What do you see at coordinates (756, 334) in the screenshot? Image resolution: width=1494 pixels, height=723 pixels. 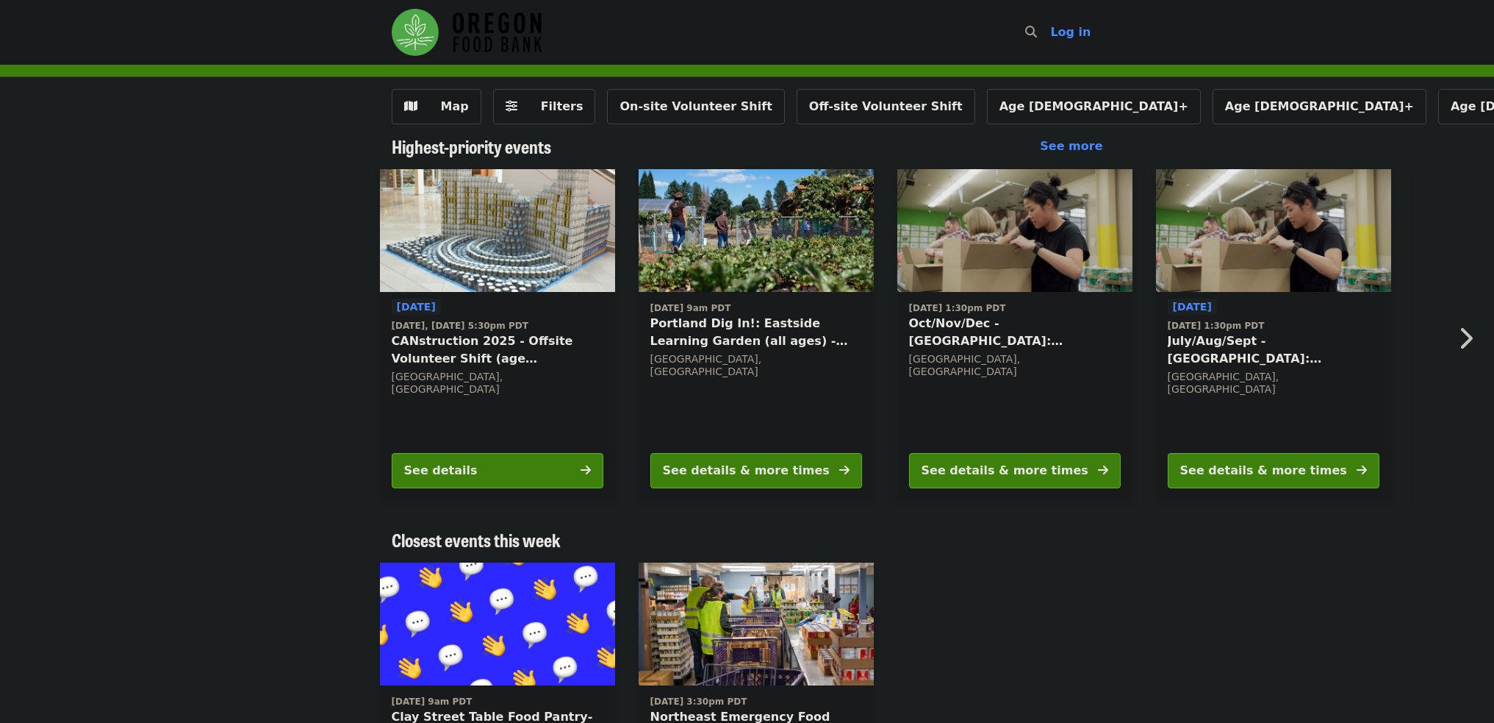 I see `a: See details for "Portland Dig In!: Eastside Learning Garden (all ages) - Aug/Sept/Oct"` at bounding box center [756, 334].